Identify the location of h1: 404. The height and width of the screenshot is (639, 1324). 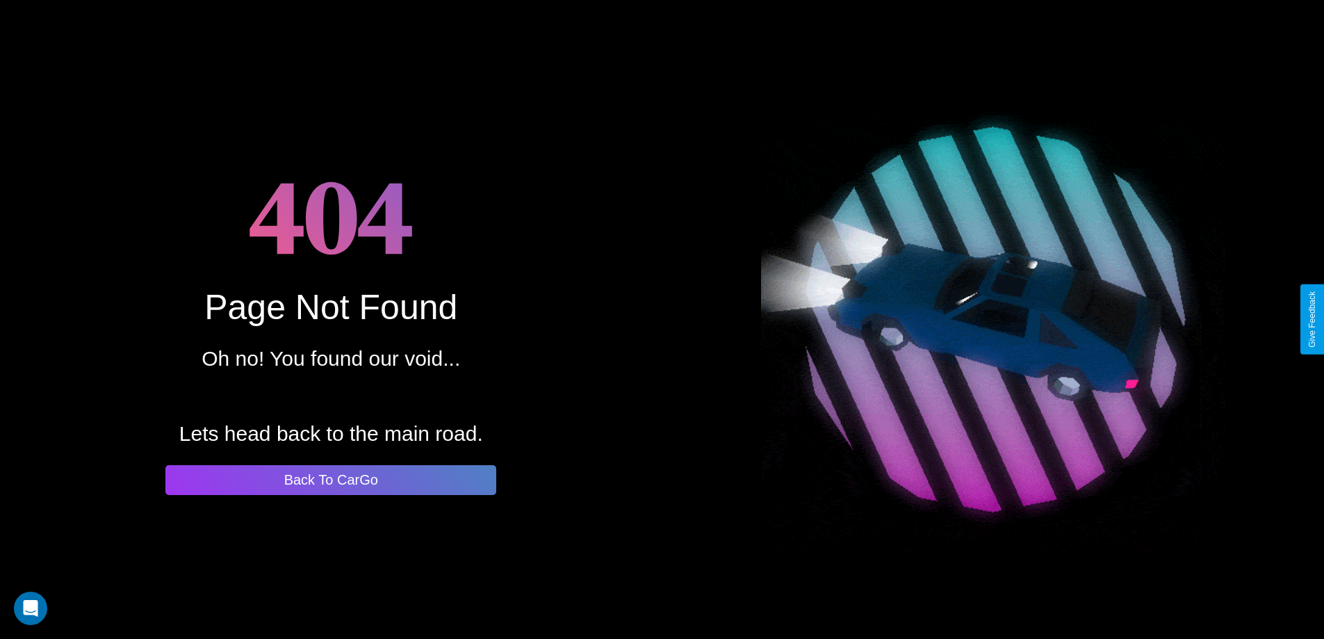
(331, 215).